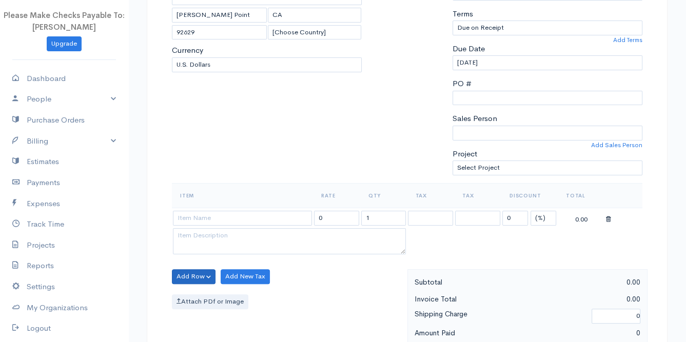 The width and height of the screenshot is (686, 342). Describe the element at coordinates (64, 44) in the screenshot. I see `a: Upgrade` at that location.